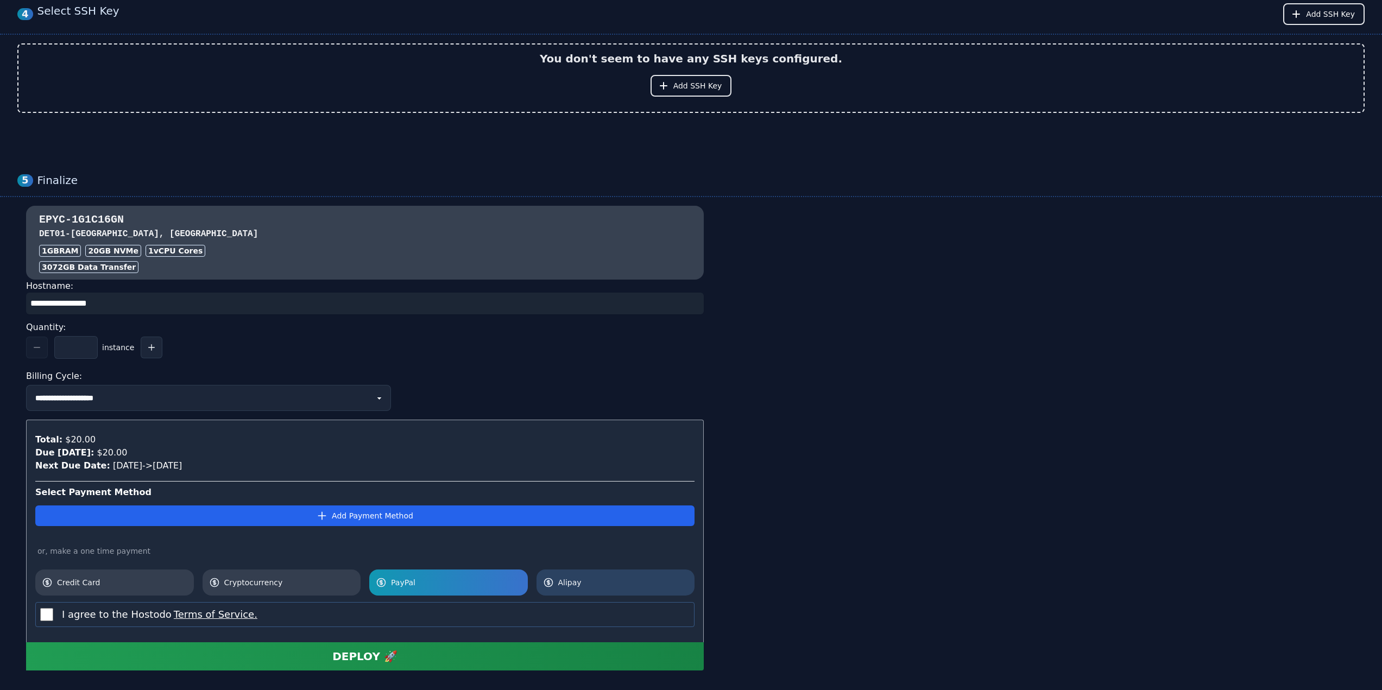  What do you see at coordinates (365, 516) in the screenshot?
I see `button: Add Payment Method` at bounding box center [365, 516].